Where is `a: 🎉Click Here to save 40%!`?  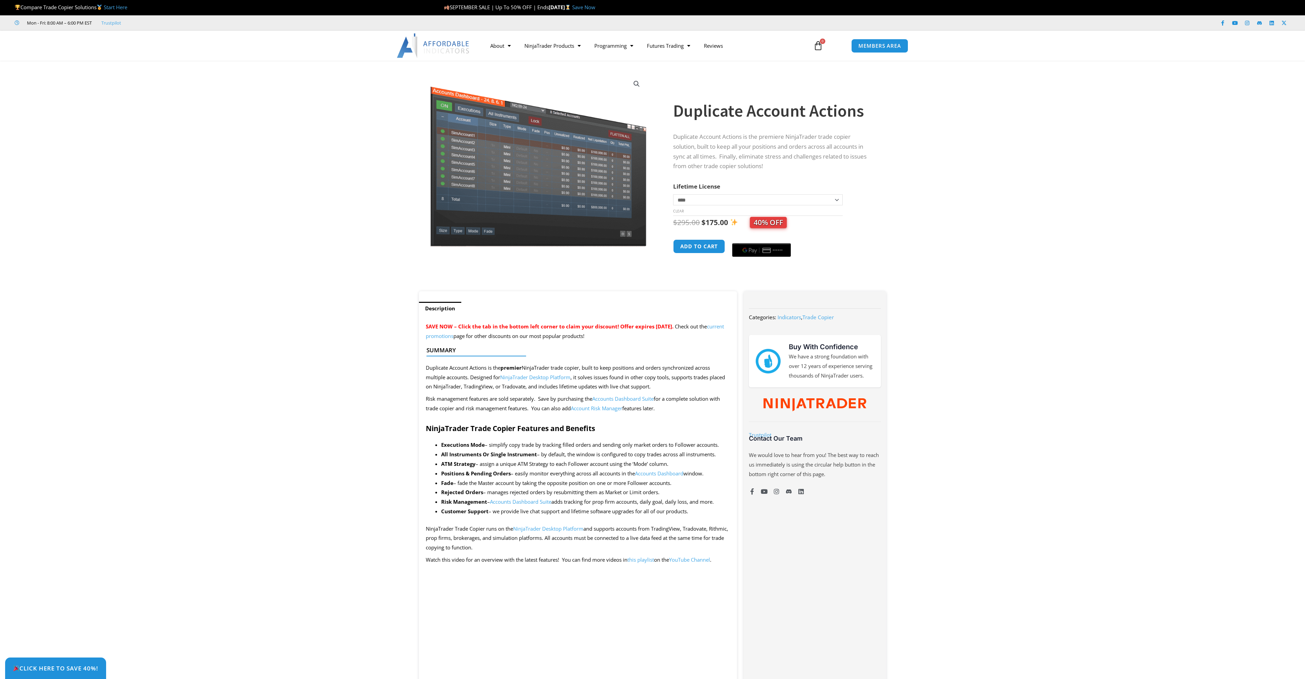
a: 🎉Click Here to save 40%! is located at coordinates (56, 668).